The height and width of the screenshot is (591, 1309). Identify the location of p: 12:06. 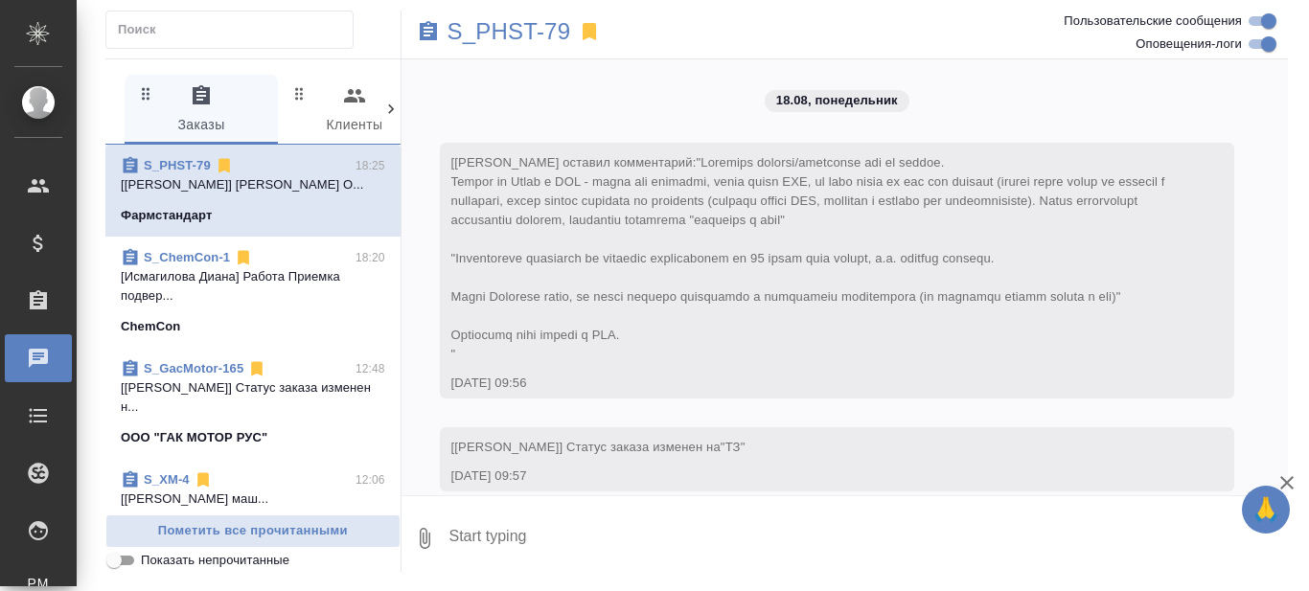
(370, 480).